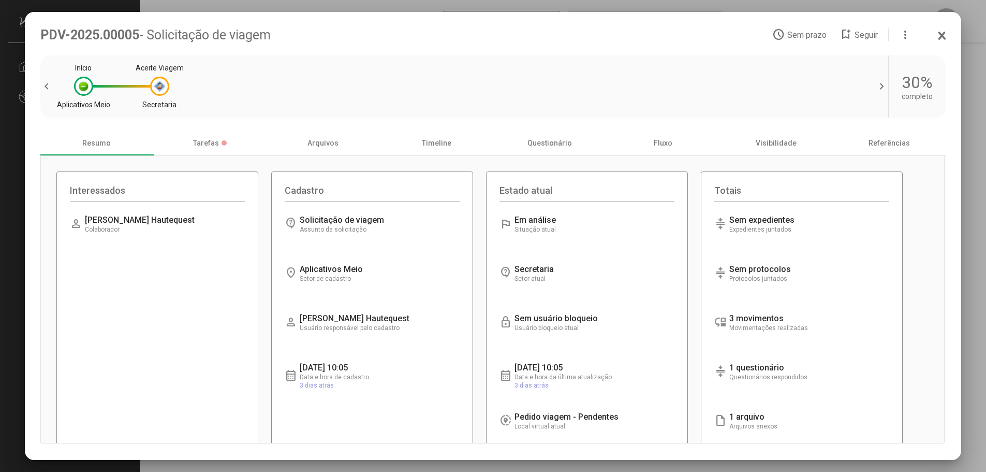 The width and height of the screenshot is (986, 472). Describe the element at coordinates (48, 86) in the screenshot. I see `span: chevron_left` at that location.